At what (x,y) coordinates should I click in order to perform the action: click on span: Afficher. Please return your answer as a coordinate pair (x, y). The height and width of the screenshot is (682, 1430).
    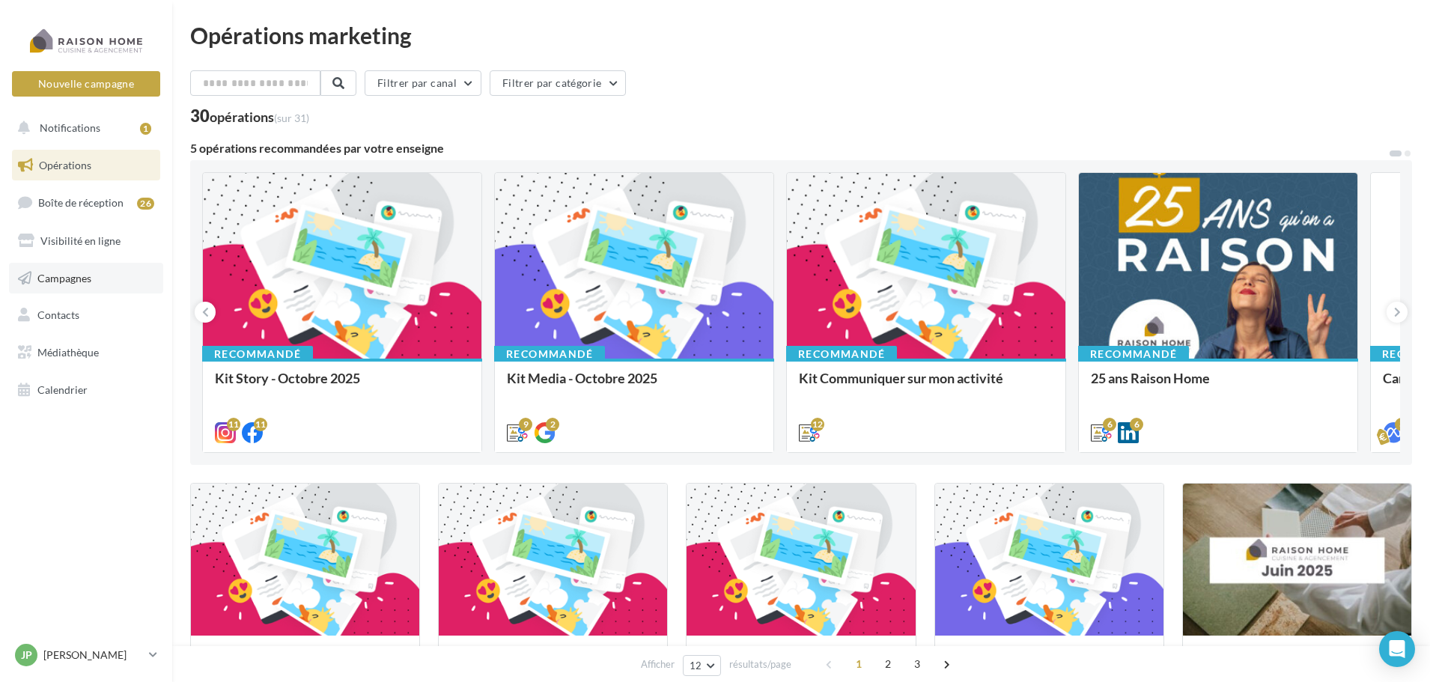
    Looking at the image, I should click on (657, 664).